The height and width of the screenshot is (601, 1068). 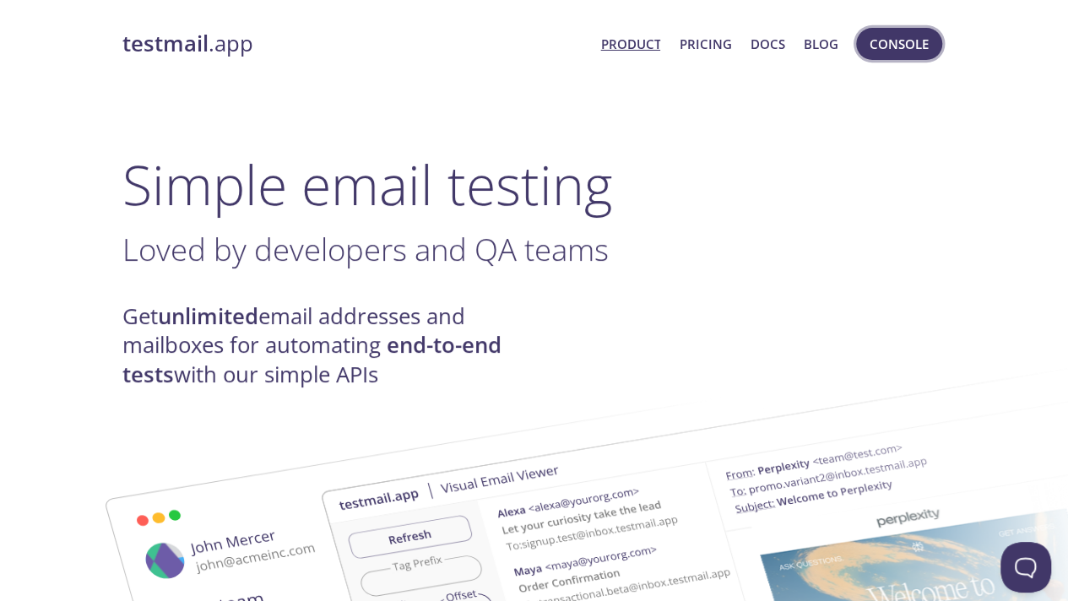 I want to click on span: Console, so click(x=899, y=44).